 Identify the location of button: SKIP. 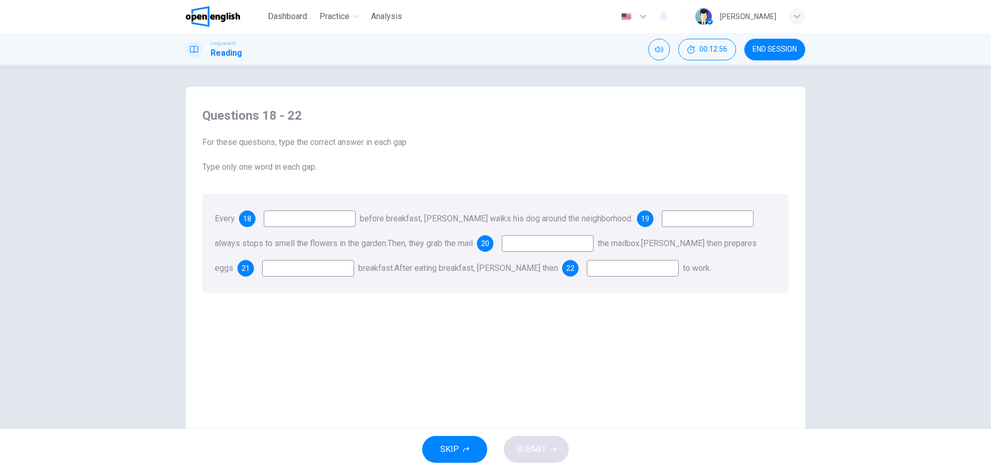
(455, 450).